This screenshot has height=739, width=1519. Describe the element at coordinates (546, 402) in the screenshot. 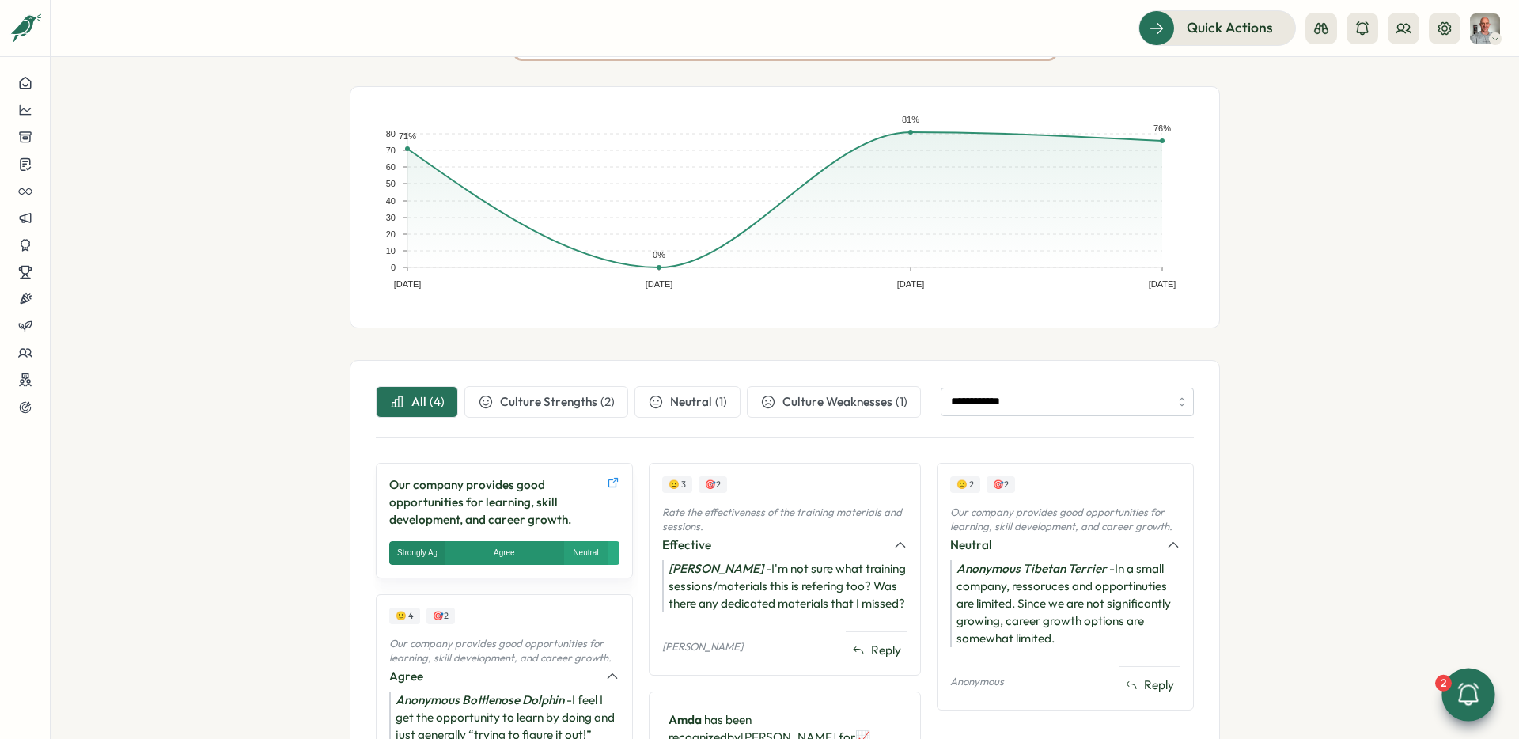

I see `button: Culture Strengths(2)` at that location.